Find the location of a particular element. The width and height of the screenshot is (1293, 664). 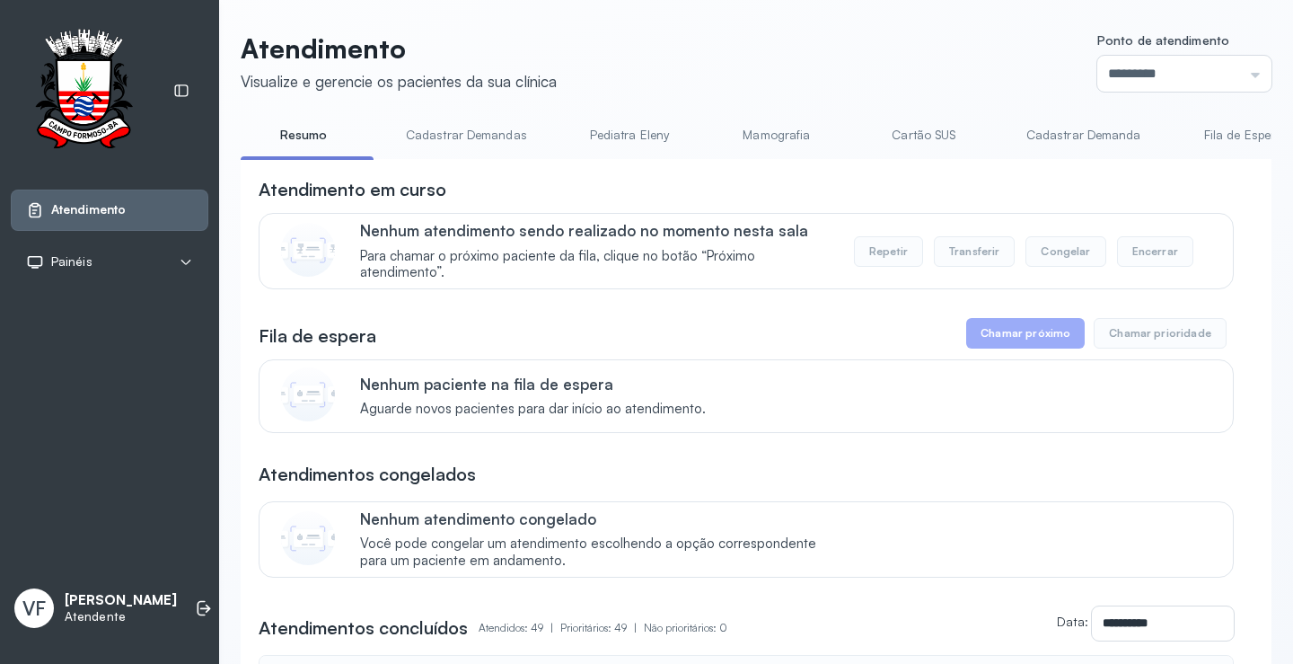

a: Resumo is located at coordinates (303, 135).